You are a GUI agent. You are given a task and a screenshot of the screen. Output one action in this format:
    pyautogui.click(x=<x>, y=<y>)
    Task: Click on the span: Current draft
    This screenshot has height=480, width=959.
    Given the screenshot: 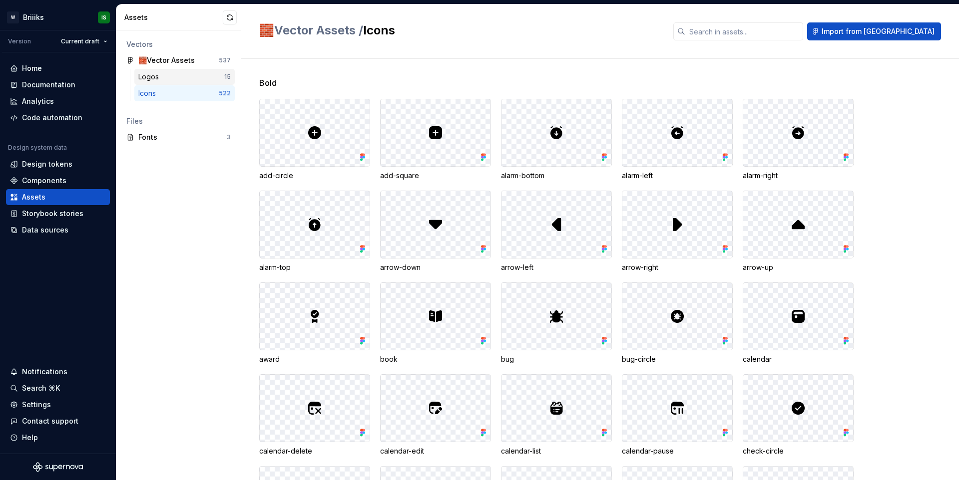 What is the action you would take?
    pyautogui.click(x=80, y=41)
    